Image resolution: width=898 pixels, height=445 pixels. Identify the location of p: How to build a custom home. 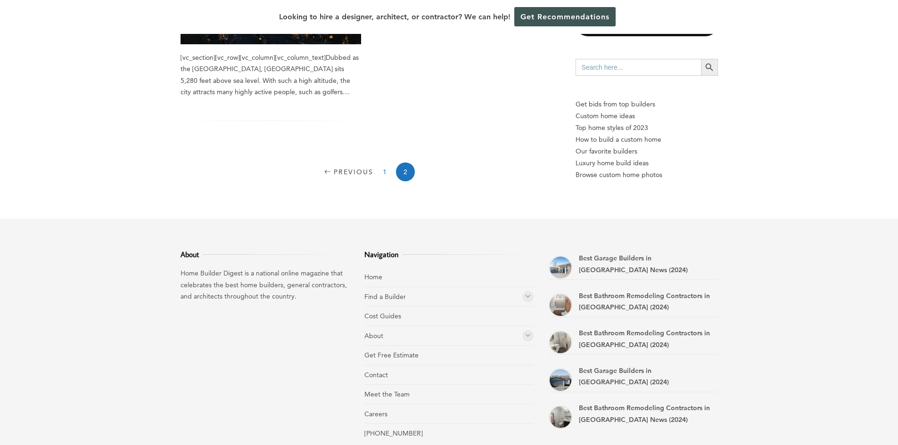
(647, 140).